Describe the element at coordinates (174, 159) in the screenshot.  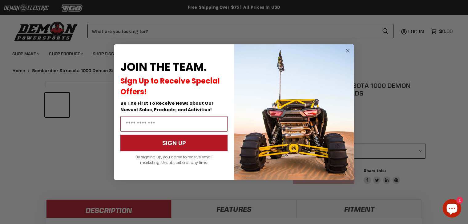
I see `span: By signing up, you agree to receive email marketing. Unsubscribe at any time.` at that location.